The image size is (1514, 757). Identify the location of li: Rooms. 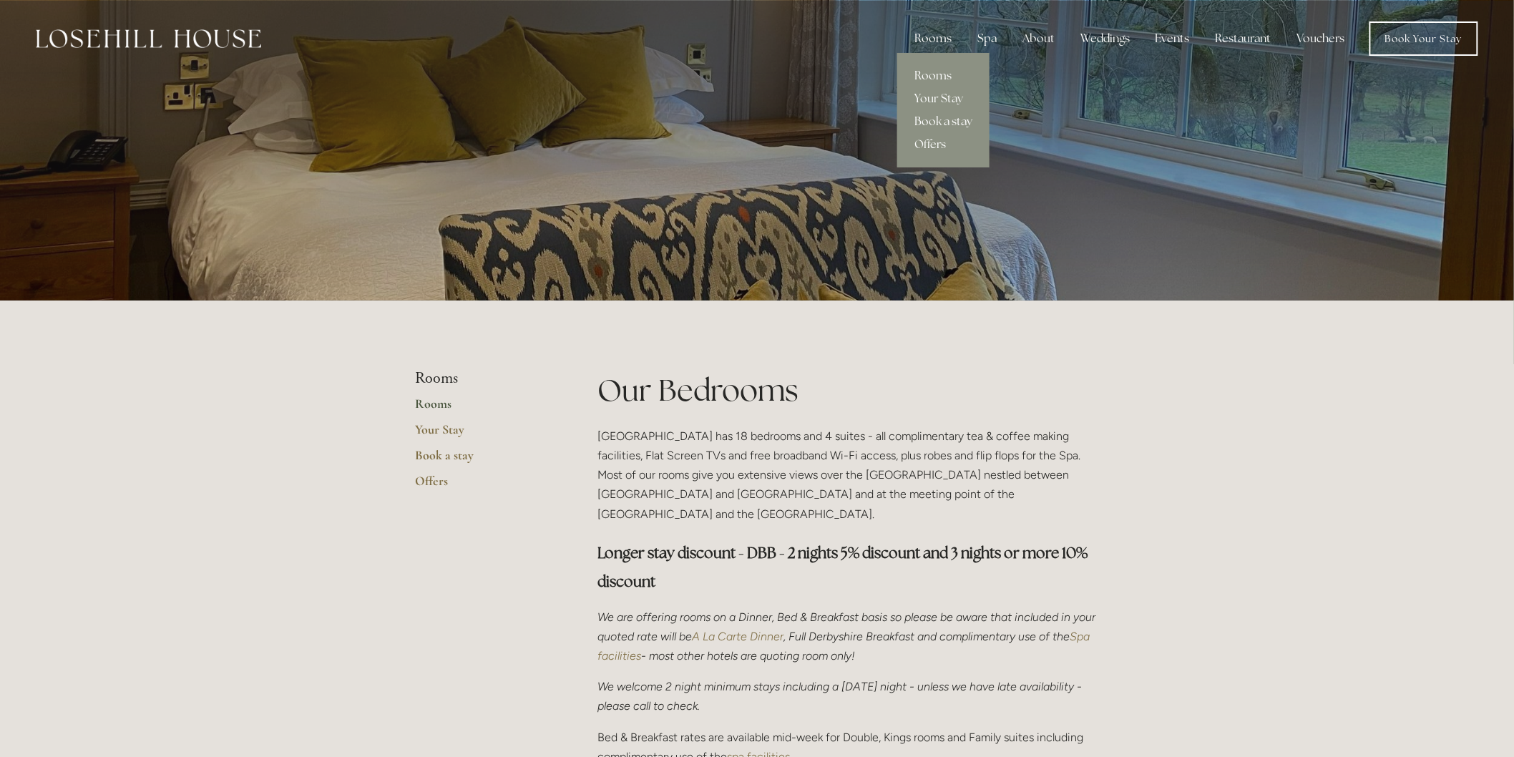
(483, 378).